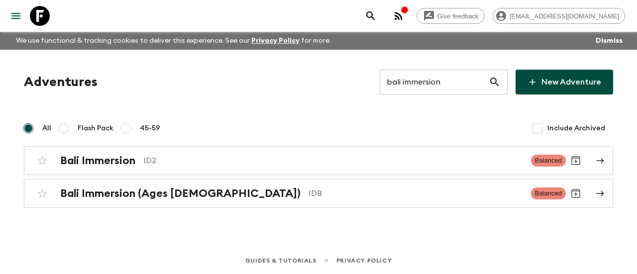 The width and height of the screenshot is (637, 274). Describe the element at coordinates (319, 161) in the screenshot. I see `a: Bali ImmersionID2BalancedArchive` at that location.